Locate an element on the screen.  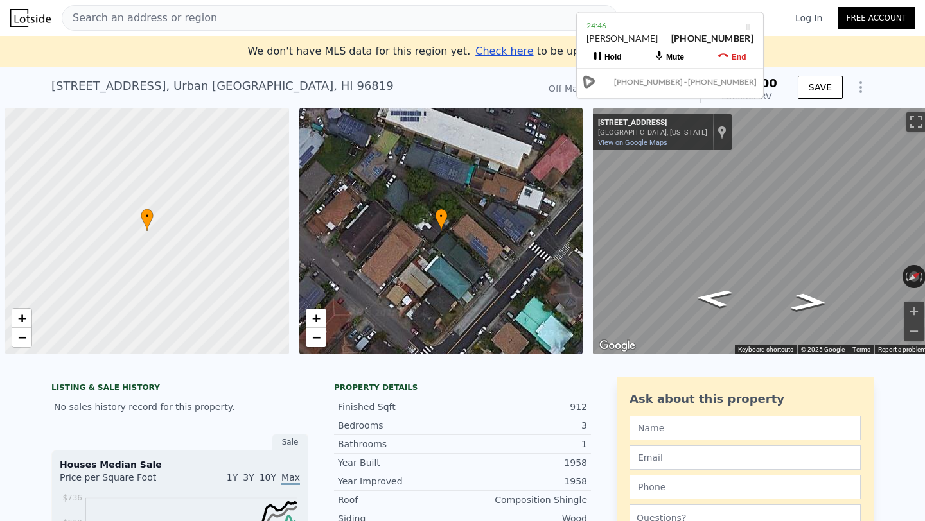
span: 10Y is located at coordinates (268, 478).